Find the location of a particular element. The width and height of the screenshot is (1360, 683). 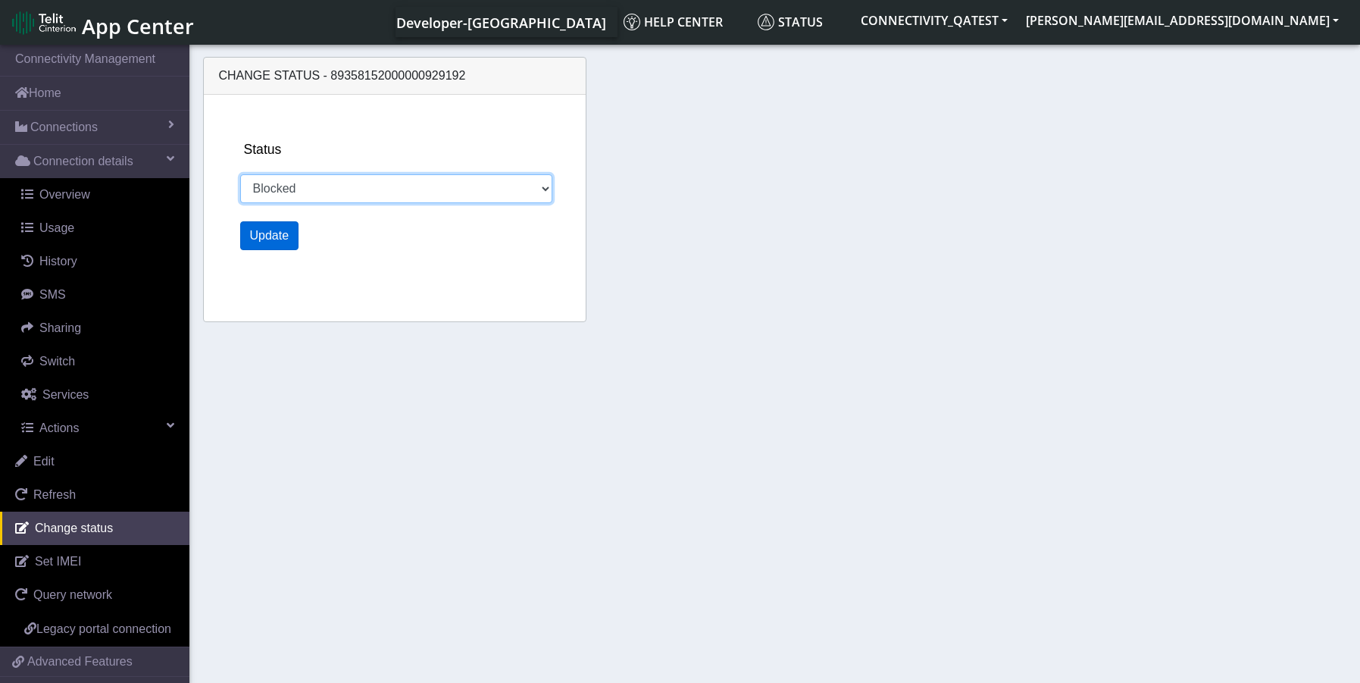

a: Services is located at coordinates (98, 395).